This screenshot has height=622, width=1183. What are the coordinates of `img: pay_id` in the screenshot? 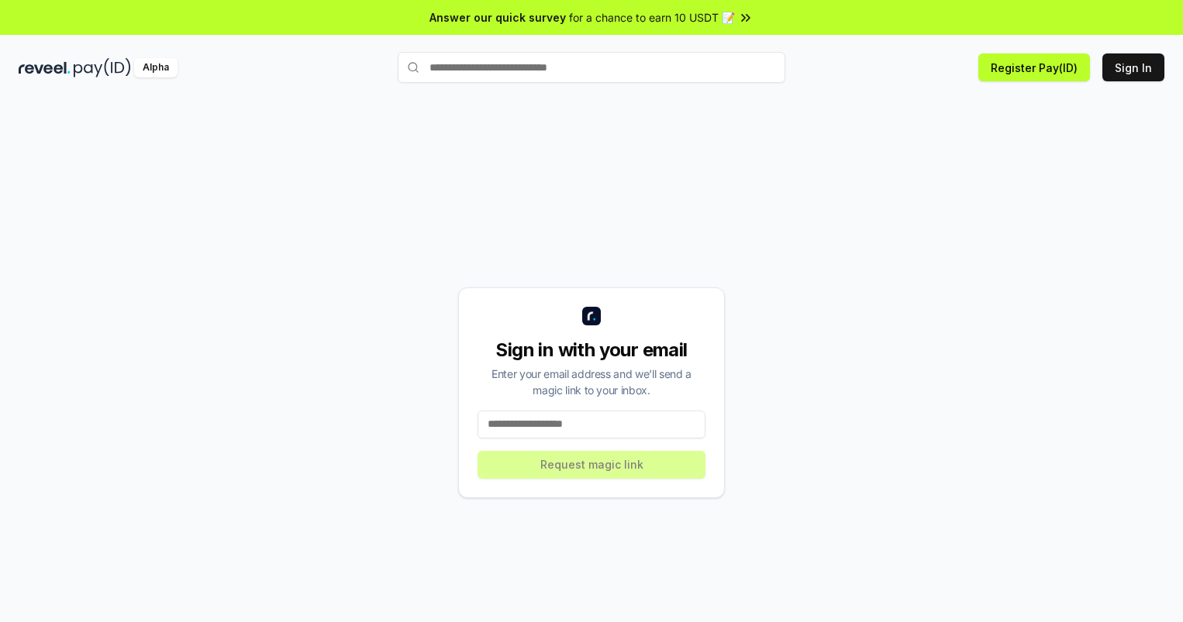 It's located at (102, 67).